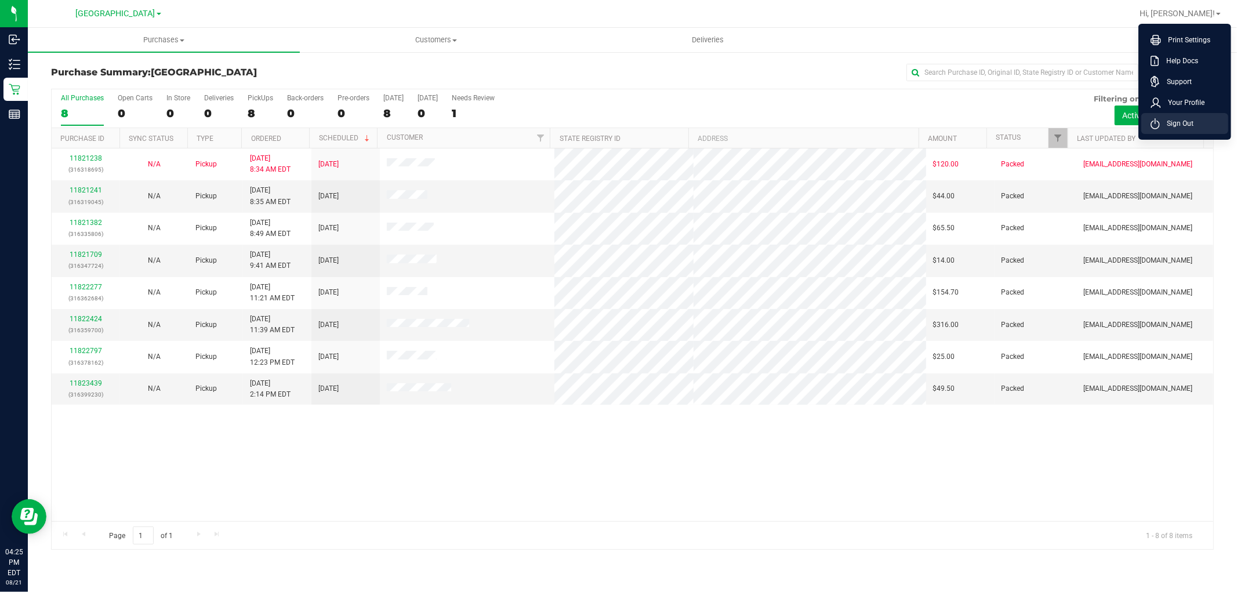  What do you see at coordinates (163, 40) in the screenshot?
I see `span: Purchases` at bounding box center [163, 40].